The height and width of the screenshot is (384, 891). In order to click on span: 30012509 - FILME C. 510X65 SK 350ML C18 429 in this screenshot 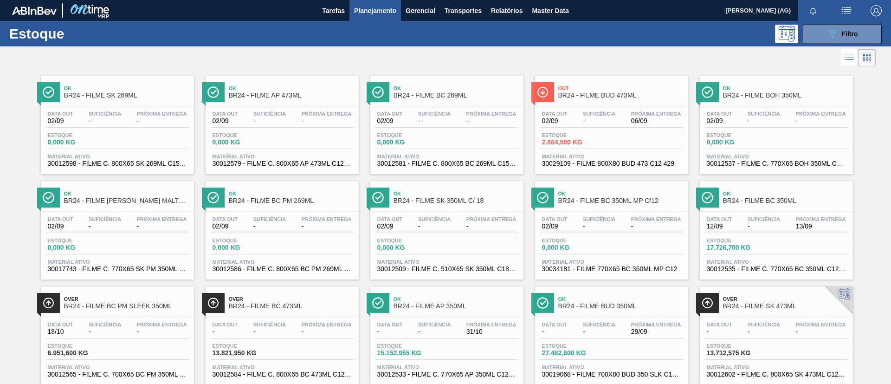, I will do `click(447, 269)`.